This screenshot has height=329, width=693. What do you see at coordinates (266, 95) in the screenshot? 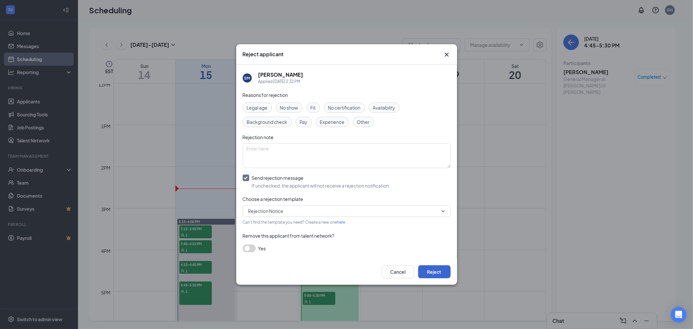
I see `span: Reasons for rejection` at bounding box center [266, 95].